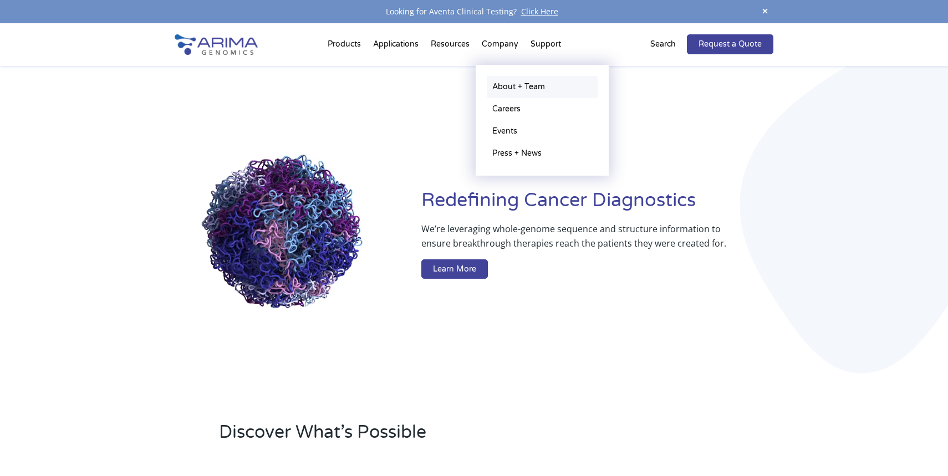 This screenshot has height=476, width=948. I want to click on a: About + Team, so click(542, 87).